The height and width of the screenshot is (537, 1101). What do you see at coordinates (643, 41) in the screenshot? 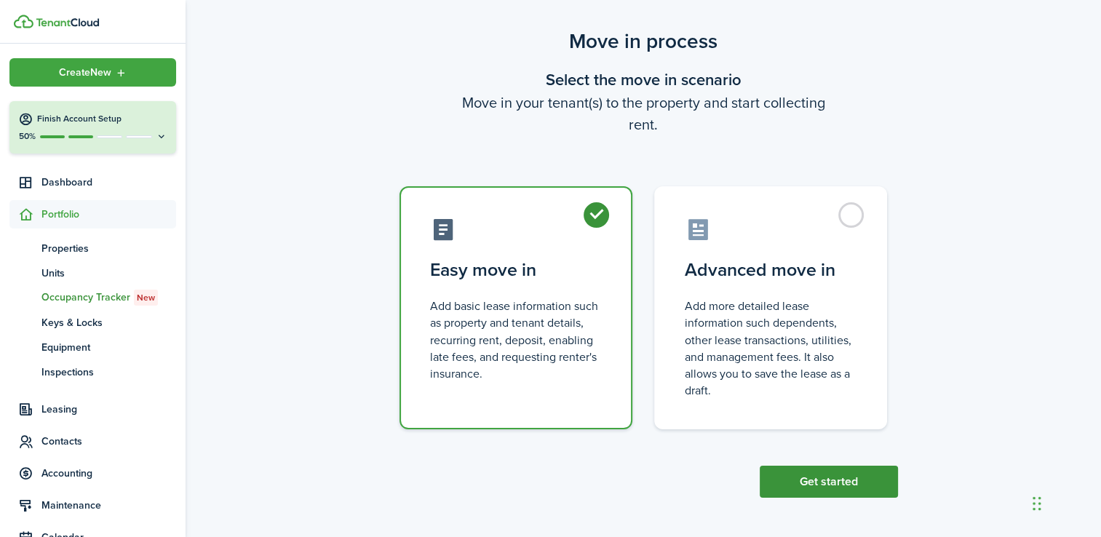
I see `scenario-title: Move in process` at bounding box center [643, 41].